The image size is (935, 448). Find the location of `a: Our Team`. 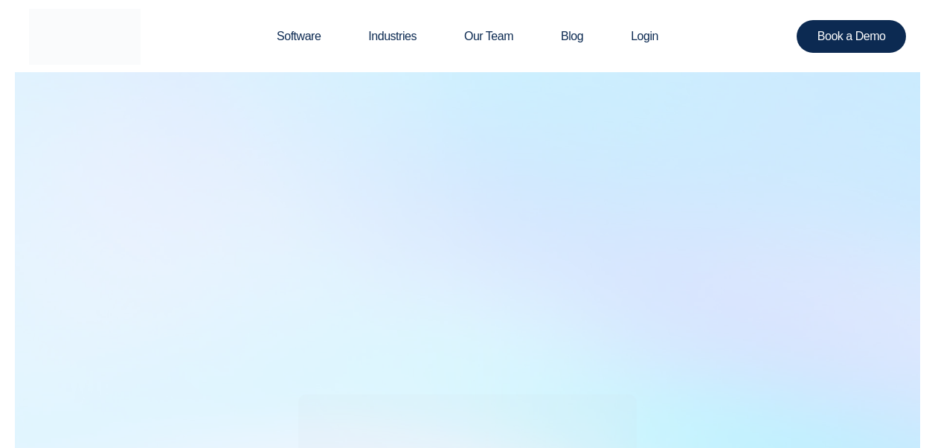

a: Our Team is located at coordinates (489, 36).